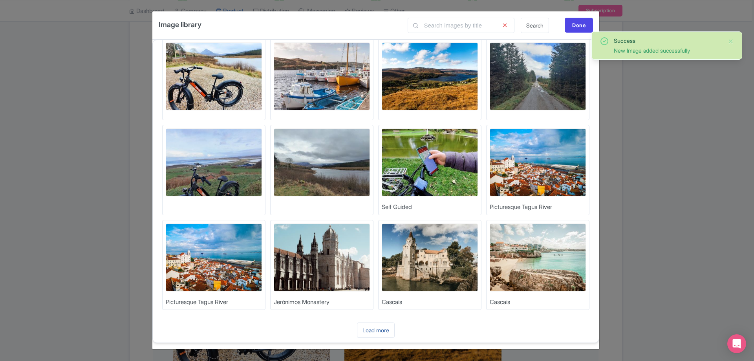  What do you see at coordinates (731, 41) in the screenshot?
I see `button: Close` at bounding box center [731, 41].